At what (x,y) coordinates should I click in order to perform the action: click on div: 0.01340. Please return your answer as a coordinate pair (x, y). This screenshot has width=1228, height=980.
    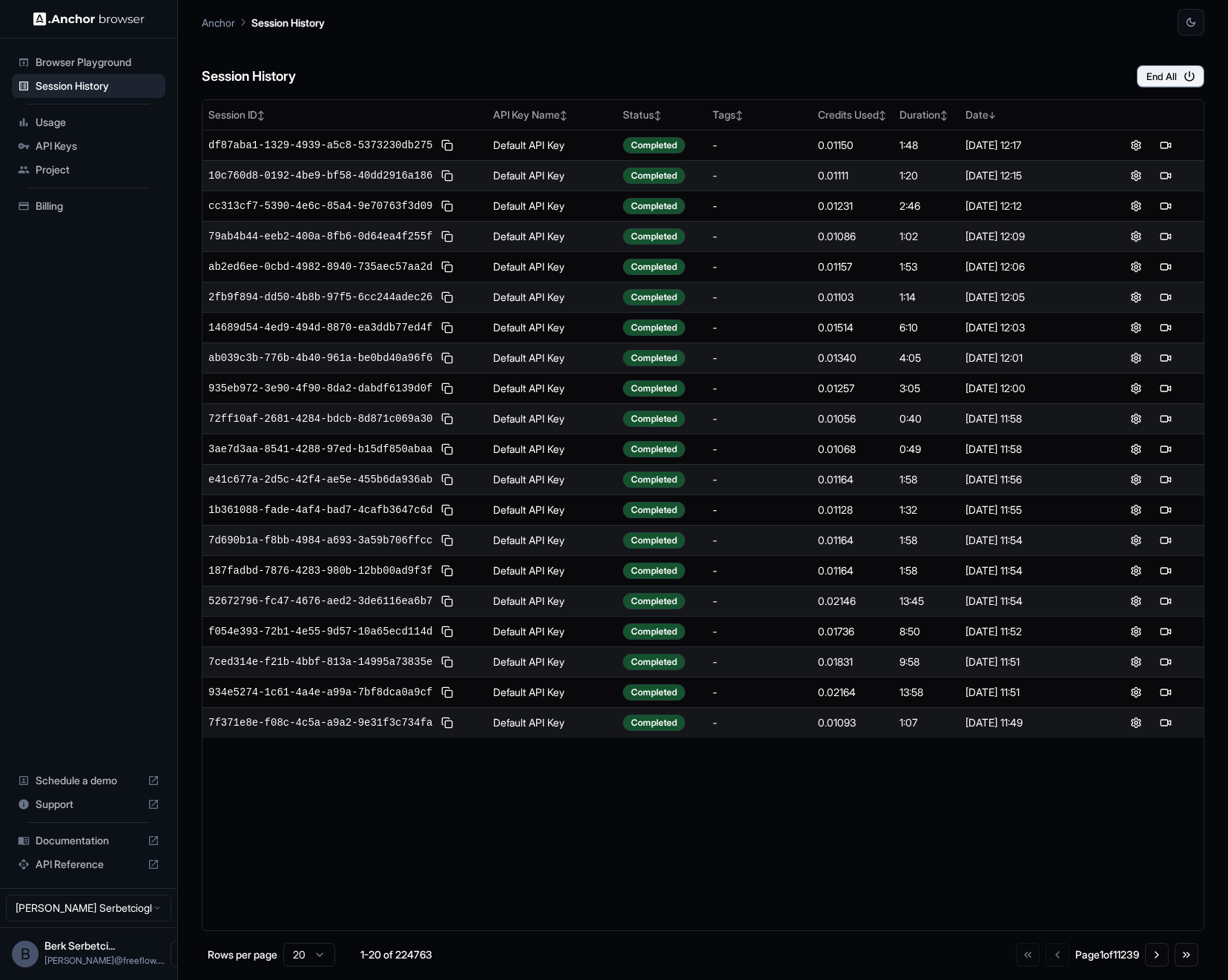
    Looking at the image, I should click on (853, 358).